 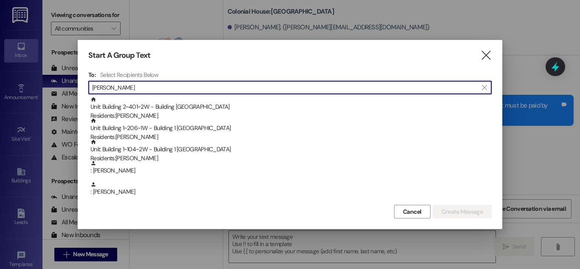 What do you see at coordinates (462, 212) in the screenshot?
I see `span: Create Message` at bounding box center [462, 212].